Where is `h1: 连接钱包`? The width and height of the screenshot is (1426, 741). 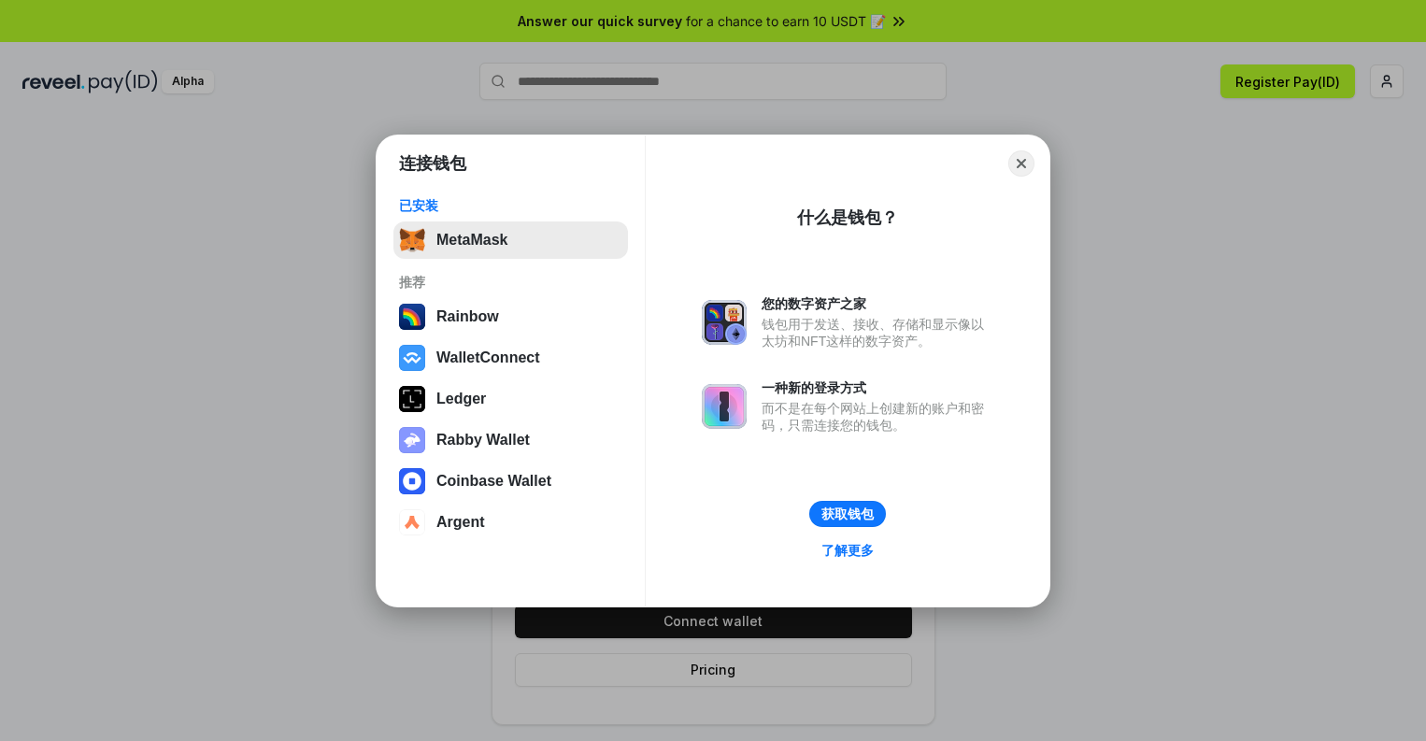 h1: 连接钱包 is located at coordinates (433, 164).